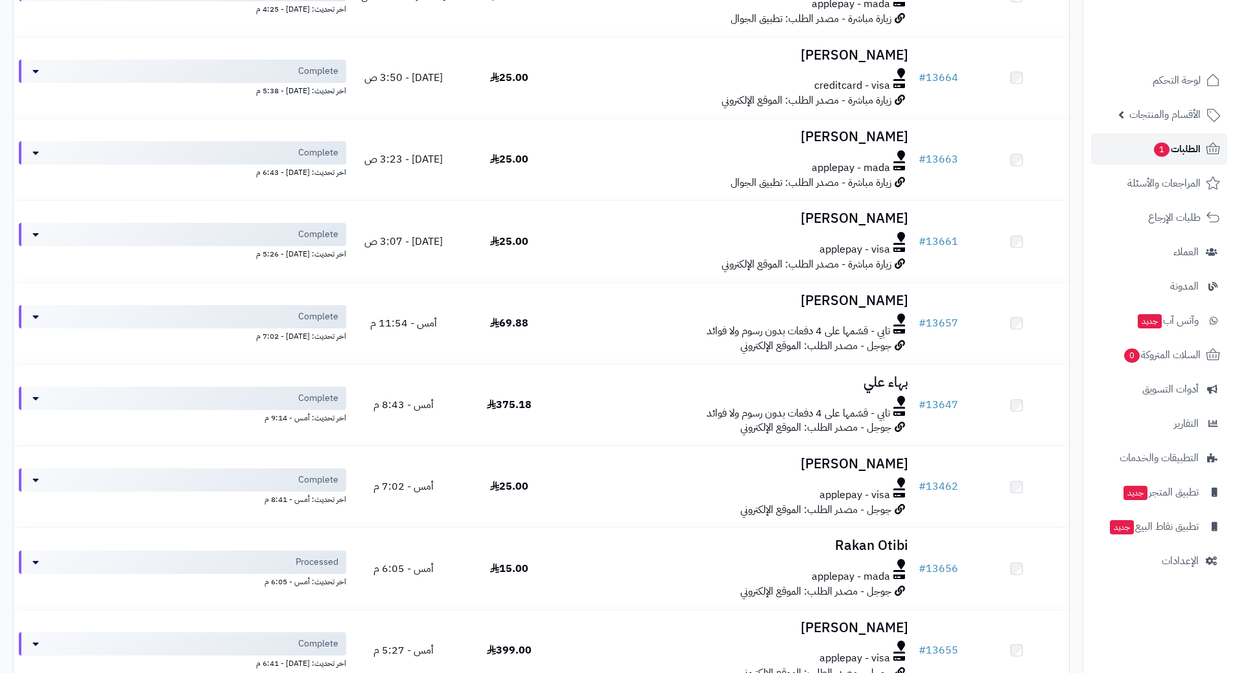  What do you see at coordinates (1165, 115) in the screenshot?
I see `span: الأقسام والمنتجات` at bounding box center [1165, 115].